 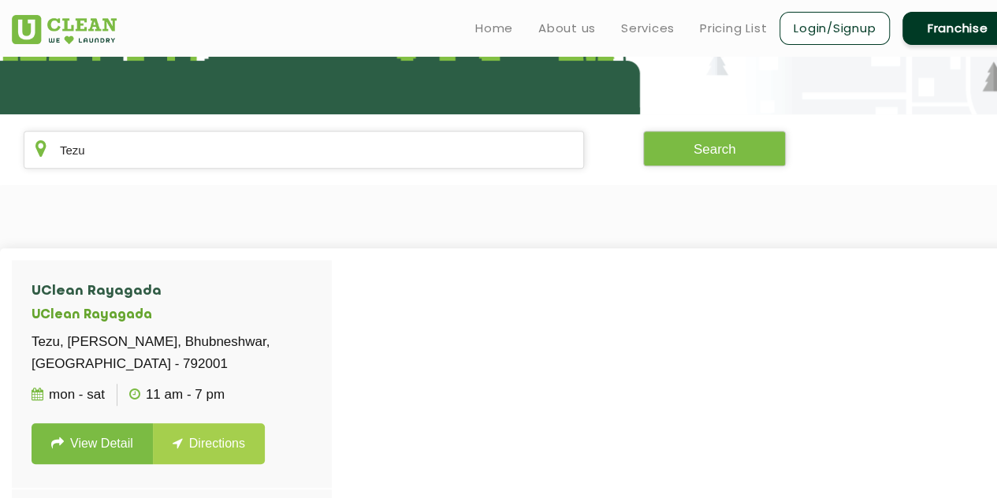 What do you see at coordinates (648, 28) in the screenshot?
I see `a: Services` at bounding box center [648, 28].